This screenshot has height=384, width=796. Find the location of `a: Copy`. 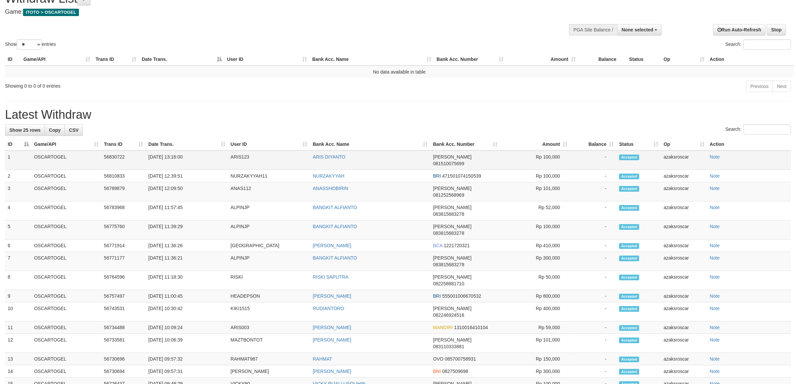

a: Copy is located at coordinates (54, 130).